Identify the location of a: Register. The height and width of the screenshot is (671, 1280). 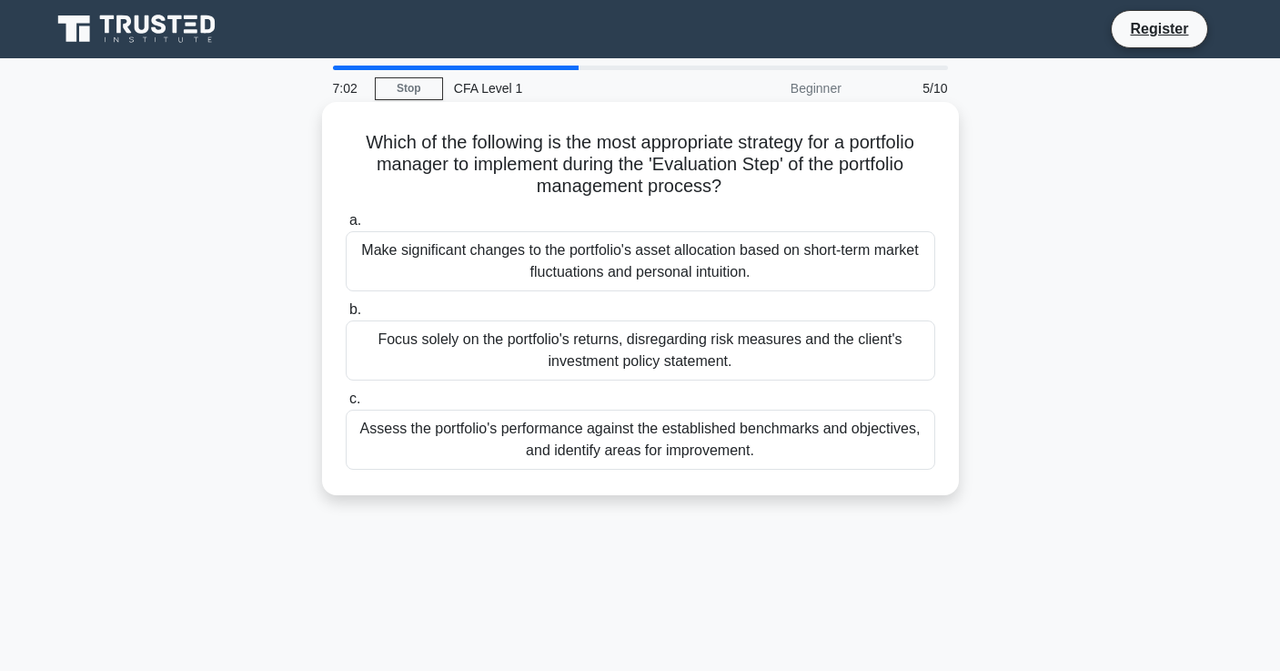
(1159, 28).